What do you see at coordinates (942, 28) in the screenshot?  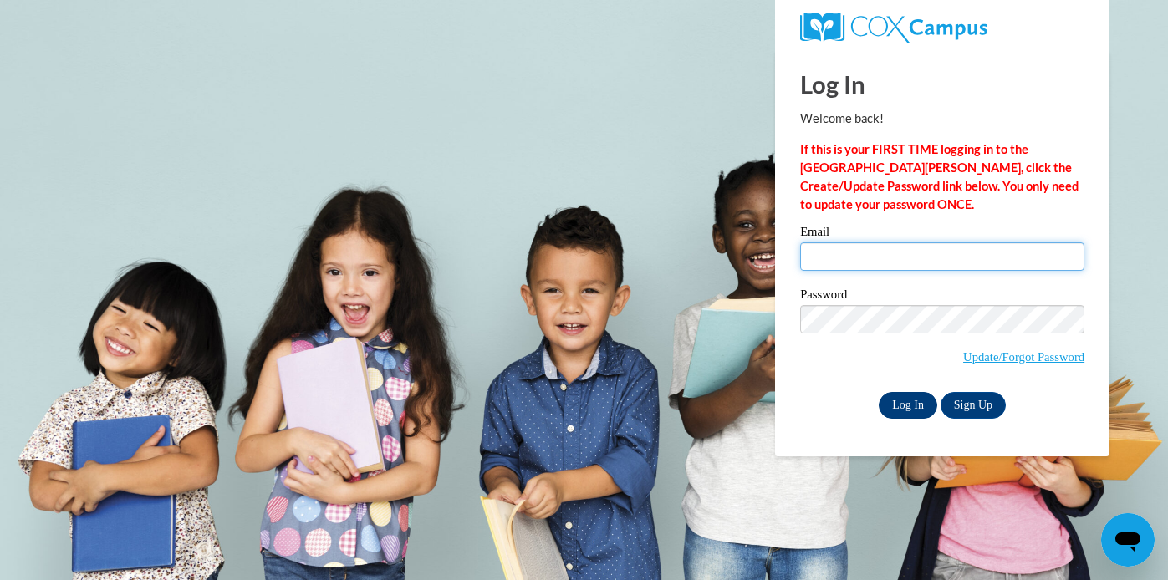 I see `a: COX Campus` at bounding box center [942, 28].